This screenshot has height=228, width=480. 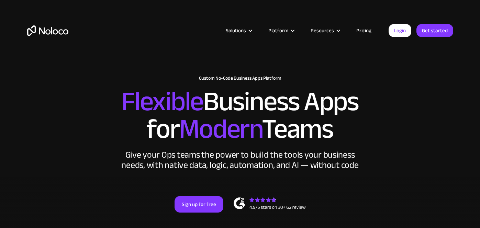 What do you see at coordinates (199, 205) in the screenshot?
I see `a: Sign up for free` at bounding box center [199, 205].